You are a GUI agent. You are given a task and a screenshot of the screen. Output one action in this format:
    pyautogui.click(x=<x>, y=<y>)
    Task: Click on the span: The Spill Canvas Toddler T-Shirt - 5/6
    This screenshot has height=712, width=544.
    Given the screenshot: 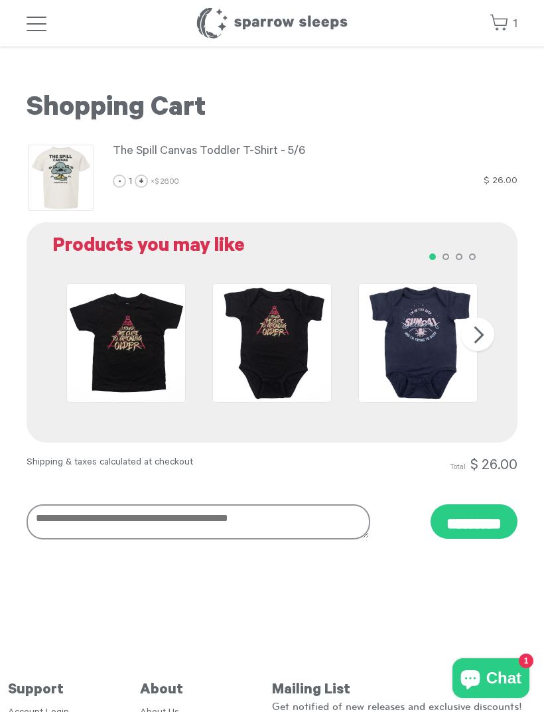 What is the action you would take?
    pyautogui.click(x=209, y=152)
    